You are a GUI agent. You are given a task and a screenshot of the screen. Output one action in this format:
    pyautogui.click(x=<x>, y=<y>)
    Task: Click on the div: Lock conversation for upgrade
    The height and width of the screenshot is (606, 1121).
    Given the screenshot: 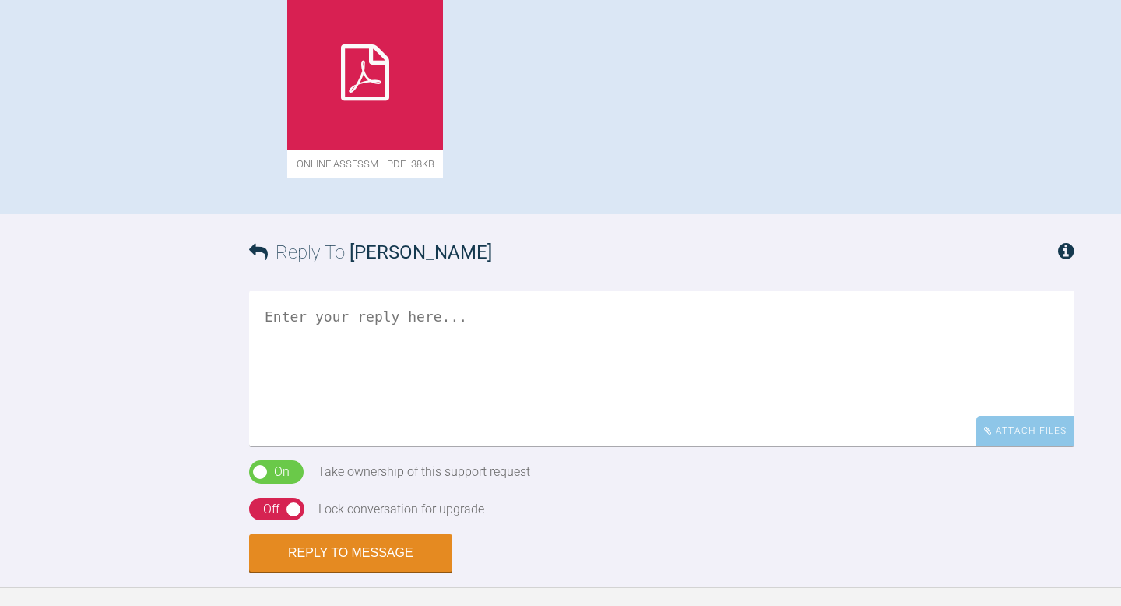 What is the action you would take?
    pyautogui.click(x=401, y=509)
    